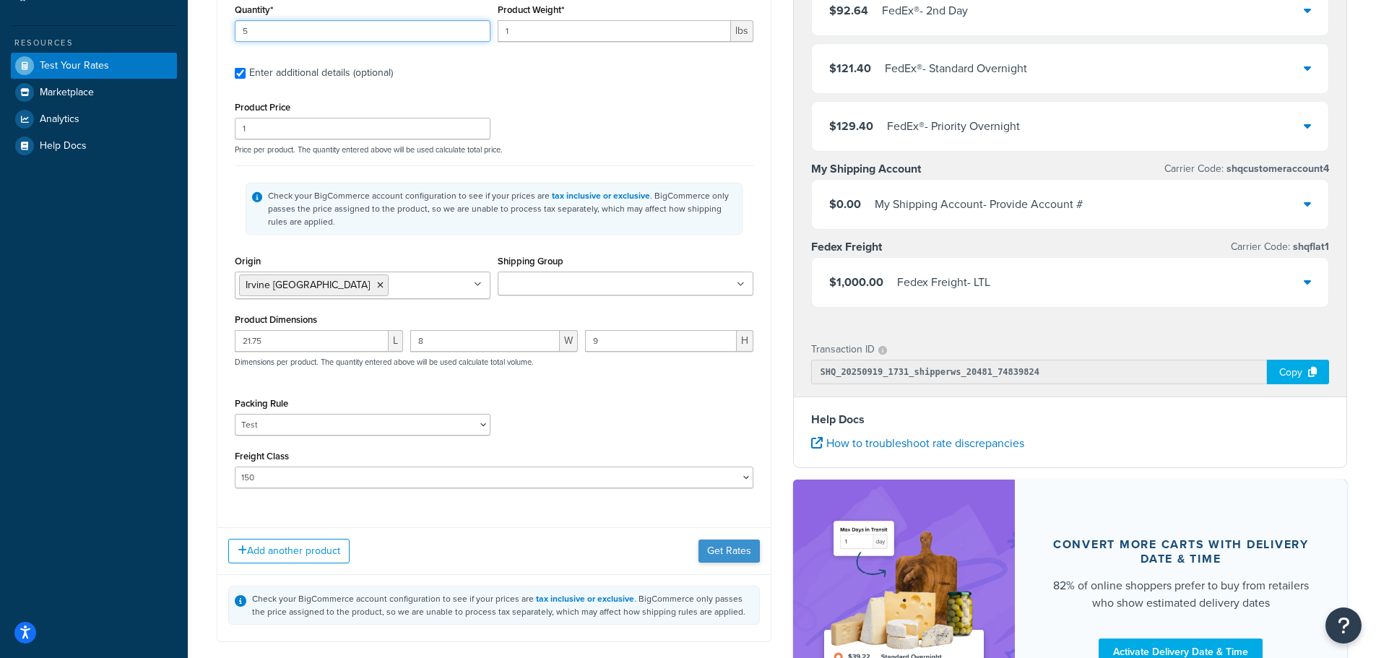  Describe the element at coordinates (254, 9) in the screenshot. I see `label: Quantity*` at that location.